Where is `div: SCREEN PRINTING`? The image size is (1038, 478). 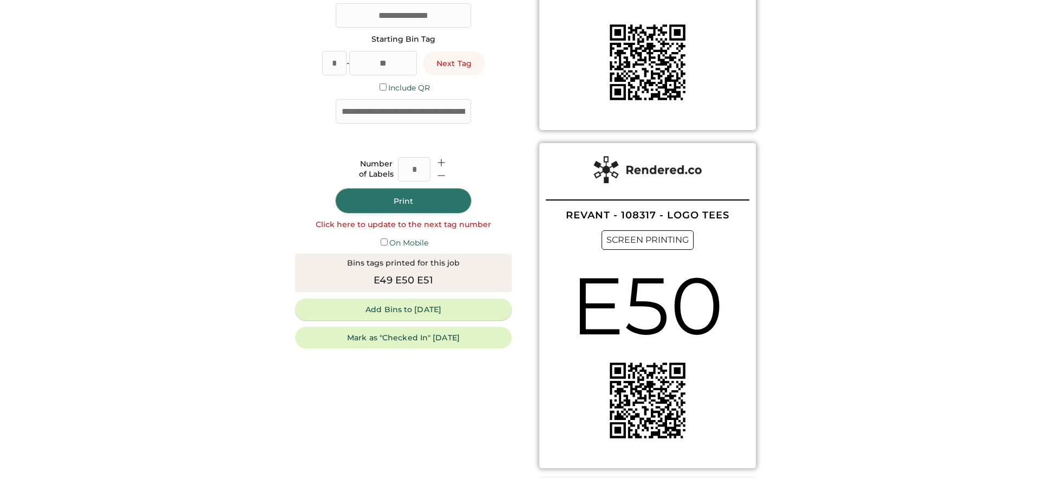 div: SCREEN PRINTING is located at coordinates (648, 240).